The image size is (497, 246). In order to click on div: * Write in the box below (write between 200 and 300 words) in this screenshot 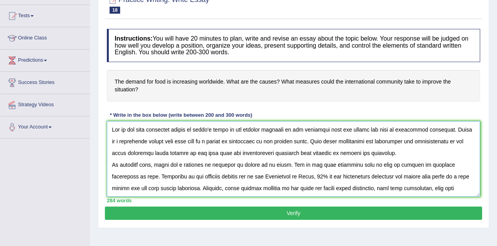, I will do `click(181, 115)`.